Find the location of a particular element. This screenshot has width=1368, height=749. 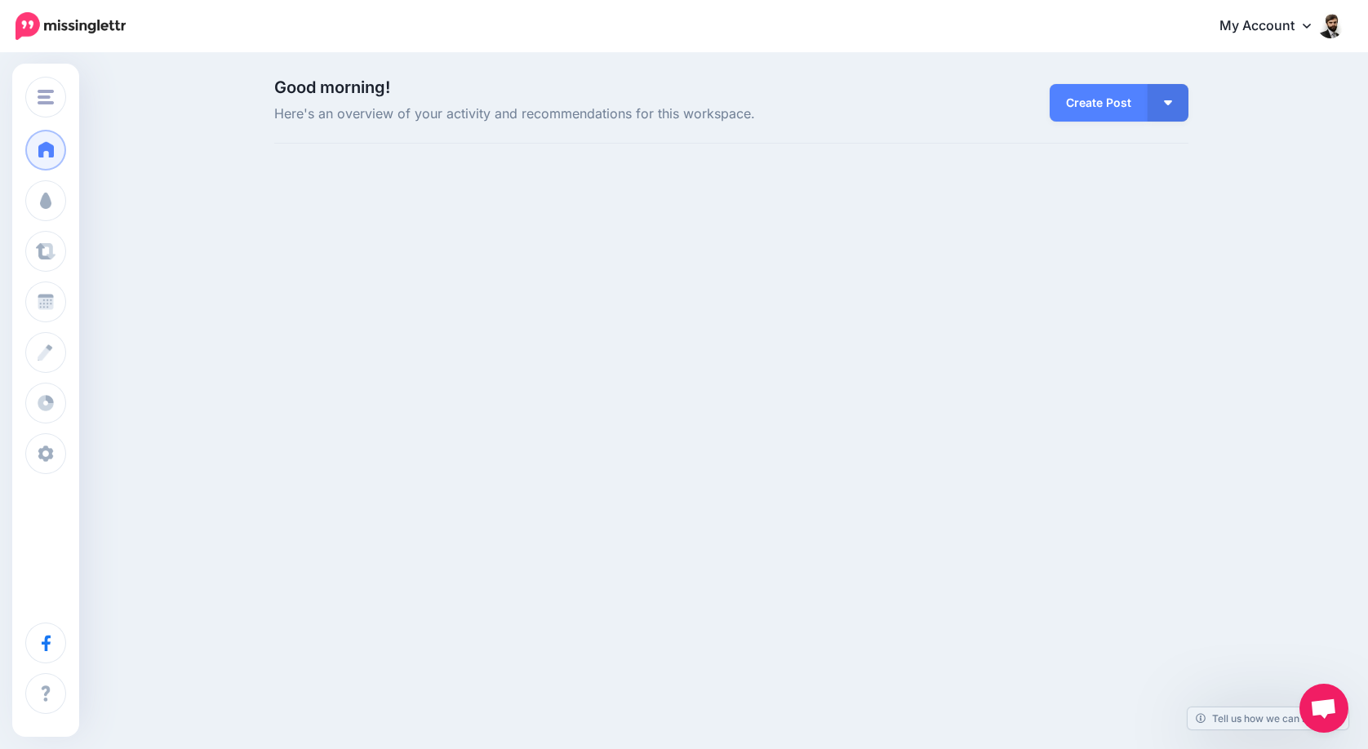

span: Here's an overview of your activity and recommendations for this workspace. is located at coordinates (575, 114).